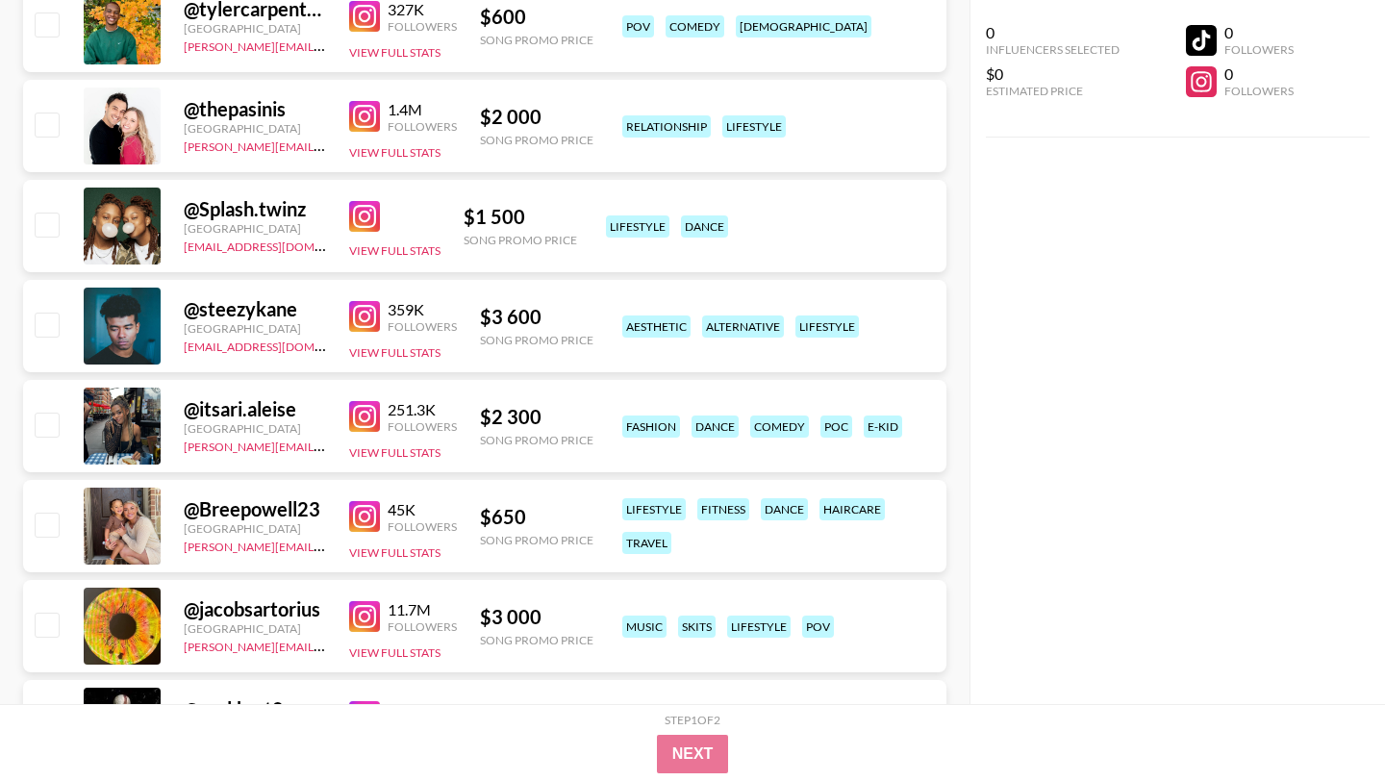 This screenshot has height=781, width=1385. Describe the element at coordinates (656, 326) in the screenshot. I see `div: aesthetic` at that location.